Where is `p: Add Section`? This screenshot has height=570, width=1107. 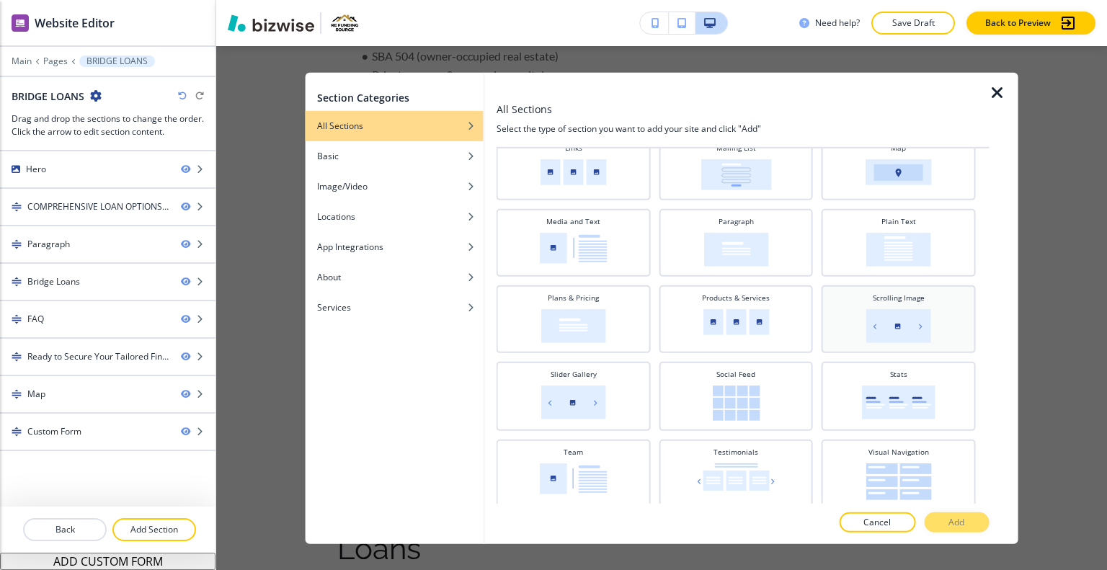
p: Add Section is located at coordinates (154, 530).